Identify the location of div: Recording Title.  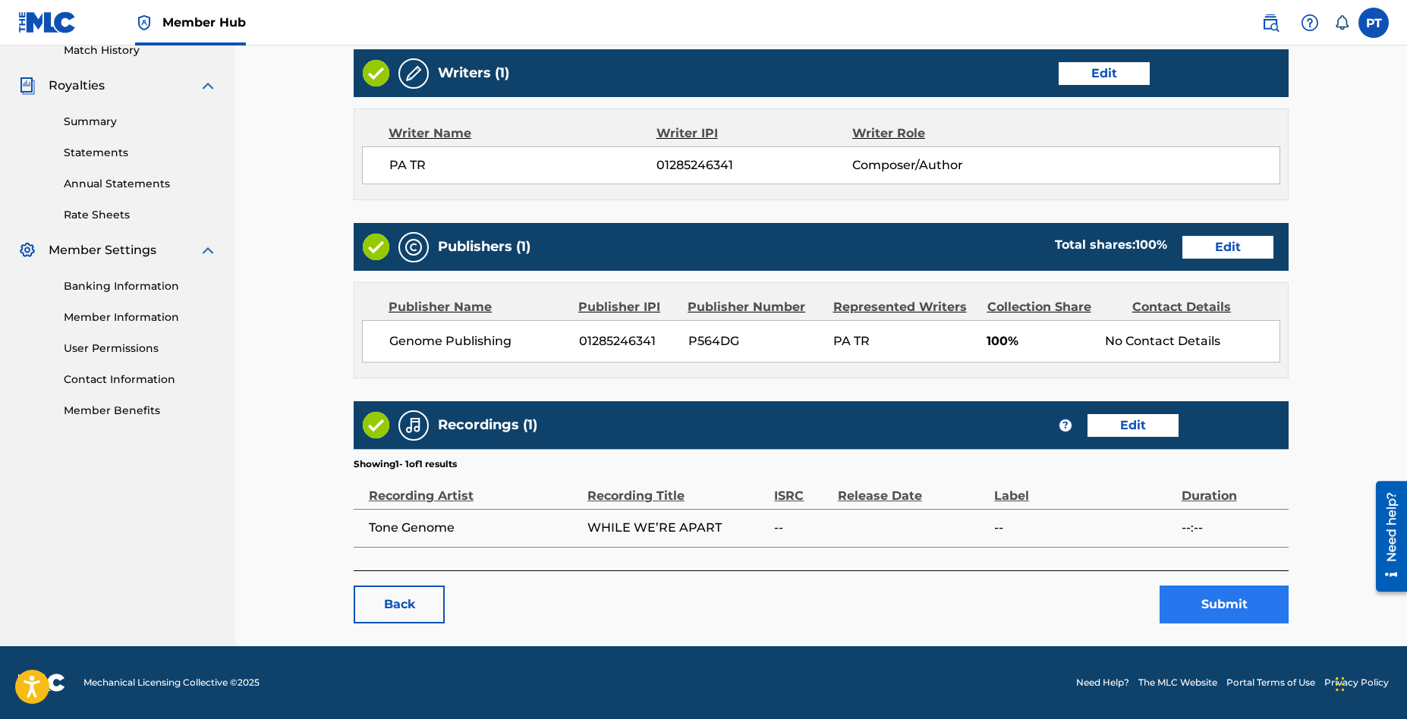
(677, 488).